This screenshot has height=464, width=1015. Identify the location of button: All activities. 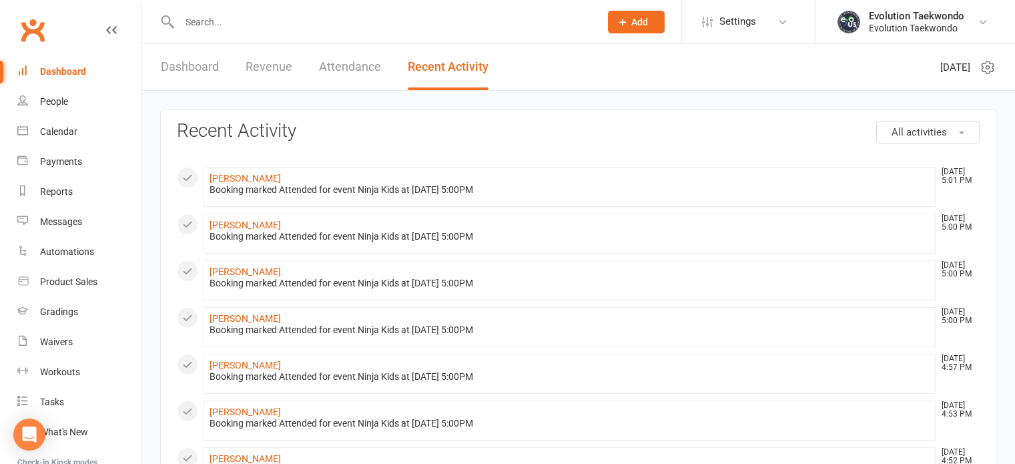
(928, 132).